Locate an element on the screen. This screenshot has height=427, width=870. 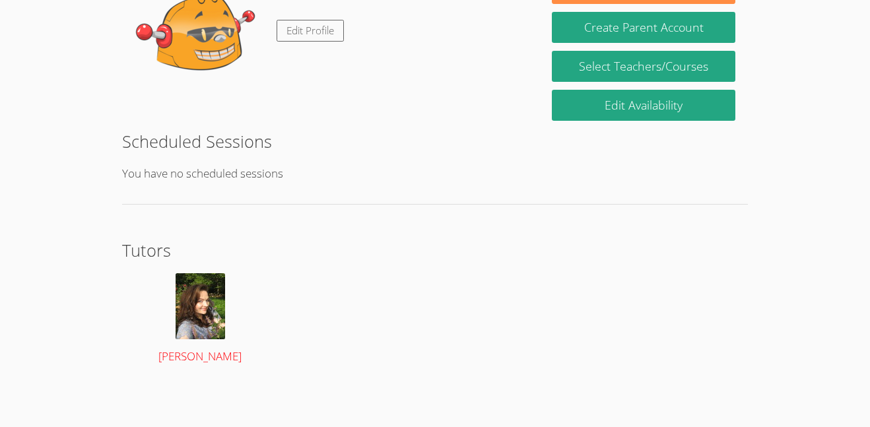
h2: Tutors is located at coordinates (435, 250).